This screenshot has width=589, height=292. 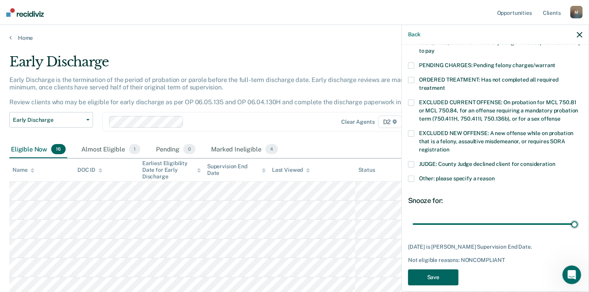 I want to click on div: Almost Eligible, so click(x=111, y=150).